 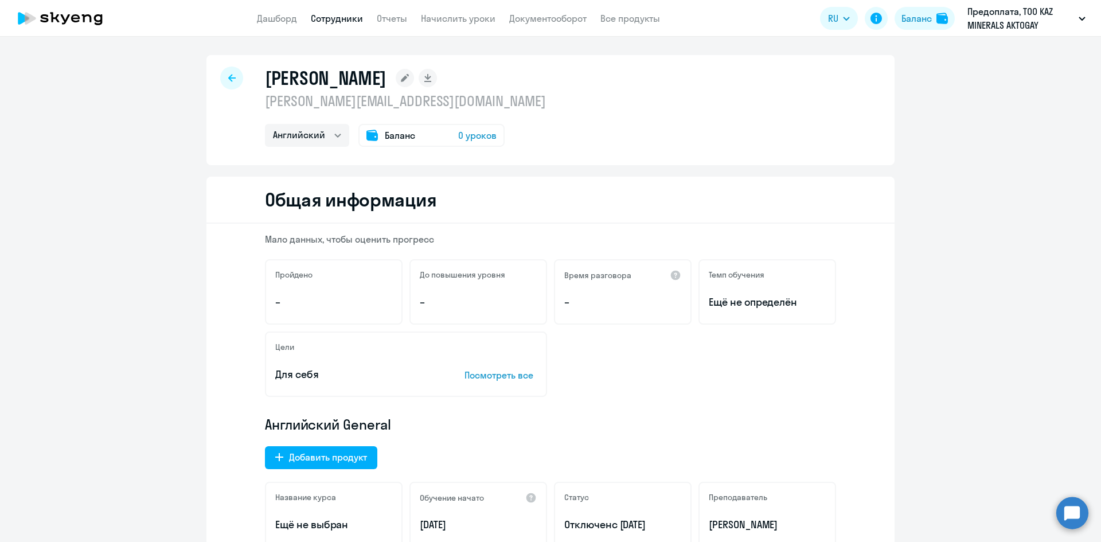 What do you see at coordinates (462, 275) in the screenshot?
I see `h5: До повышения уровня` at bounding box center [462, 275].